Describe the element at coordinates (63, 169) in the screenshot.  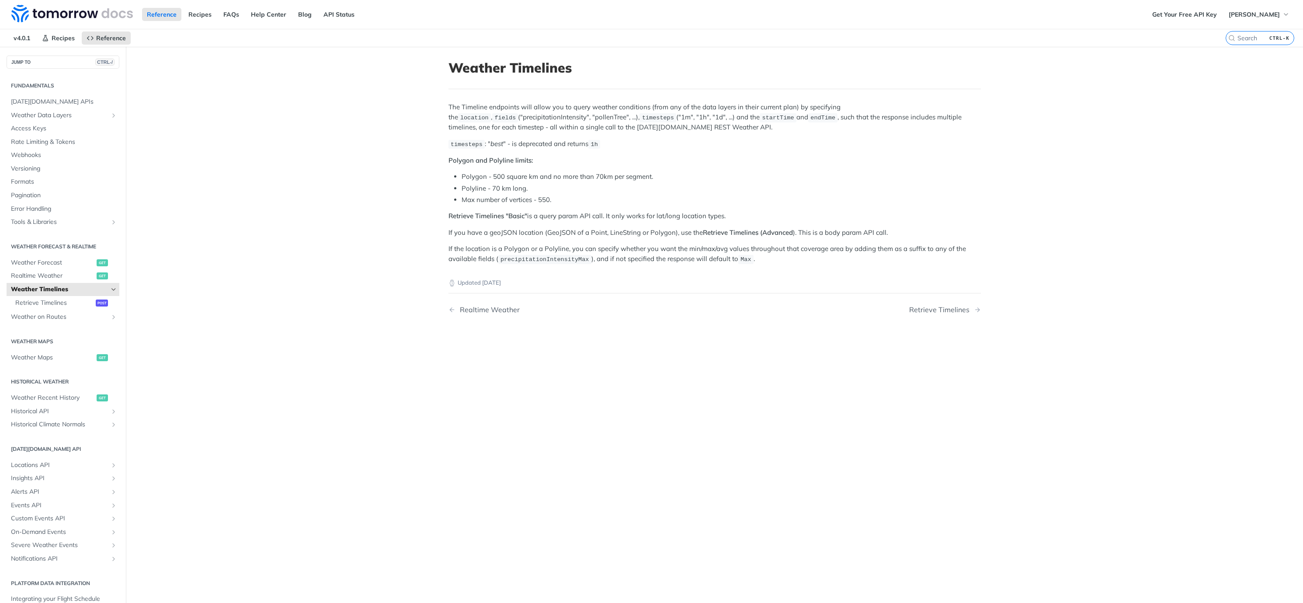
I see `a: Versioning` at that location.